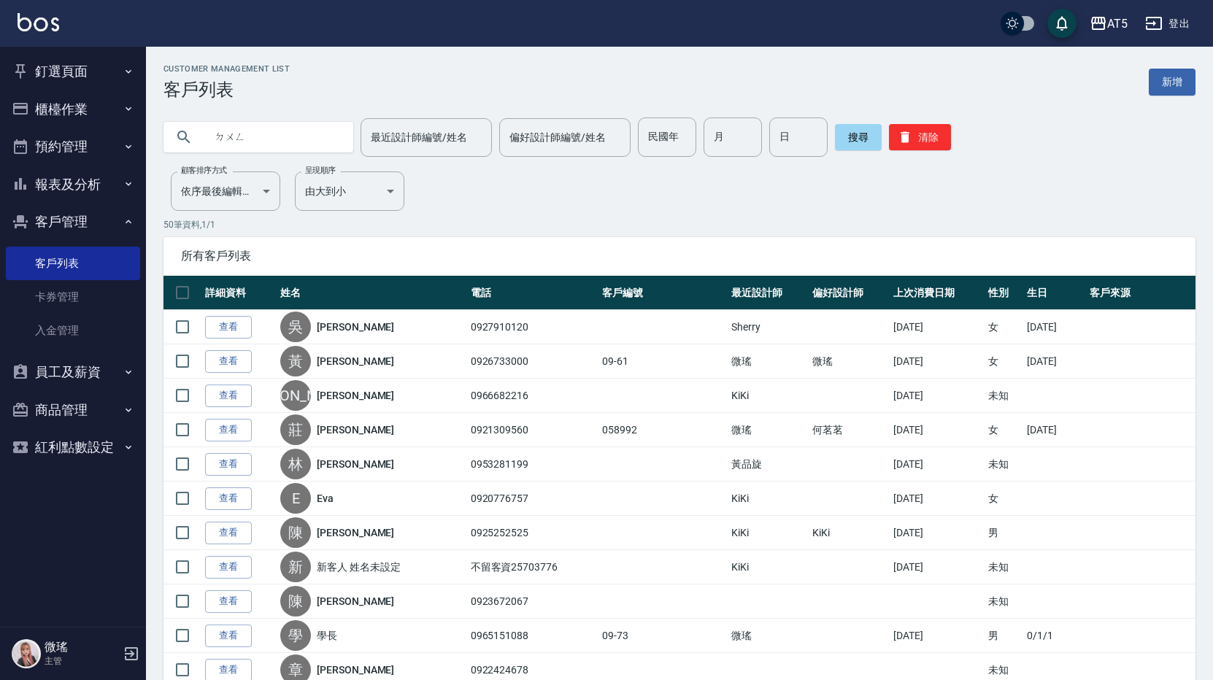 The width and height of the screenshot is (1213, 680). I want to click on td: 不留客資25703776, so click(533, 567).